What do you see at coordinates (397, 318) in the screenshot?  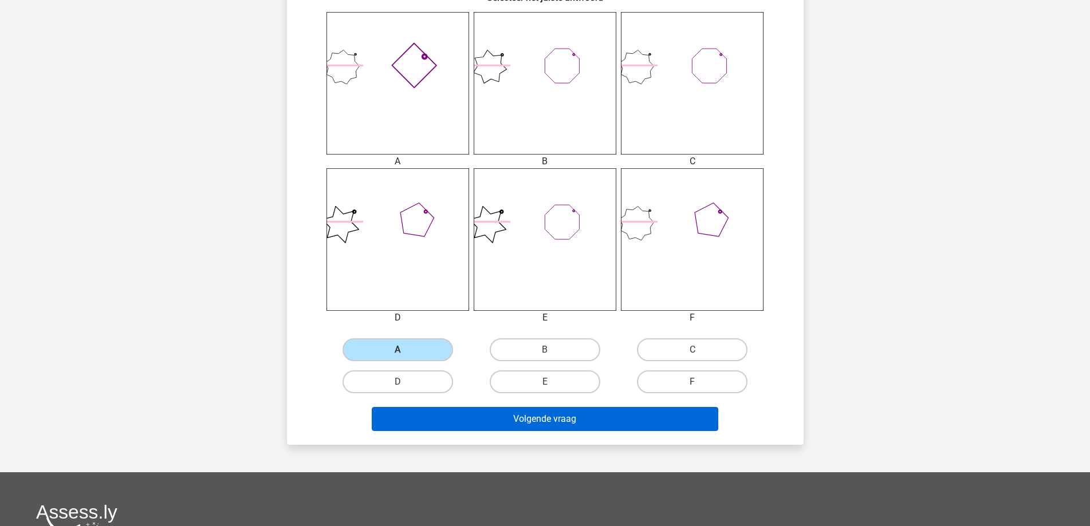 I see `div: D` at bounding box center [397, 318].